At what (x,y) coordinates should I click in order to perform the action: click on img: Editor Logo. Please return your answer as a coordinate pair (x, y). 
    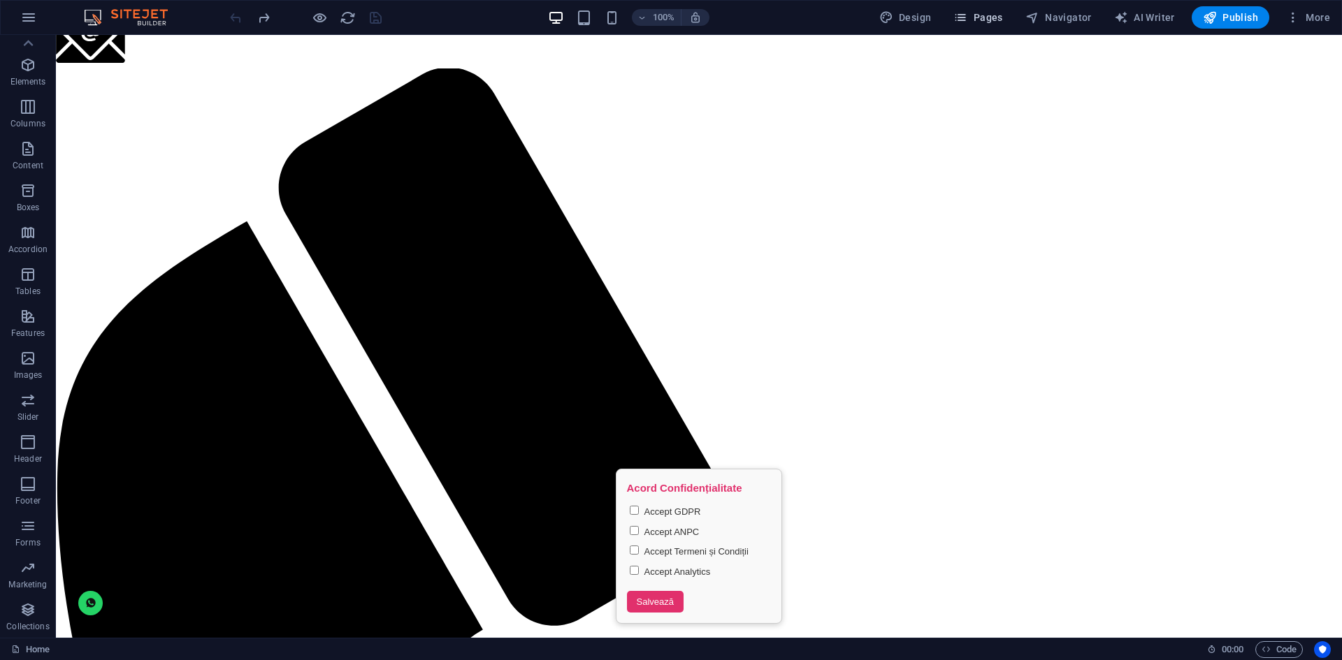
    Looking at the image, I should click on (133, 17).